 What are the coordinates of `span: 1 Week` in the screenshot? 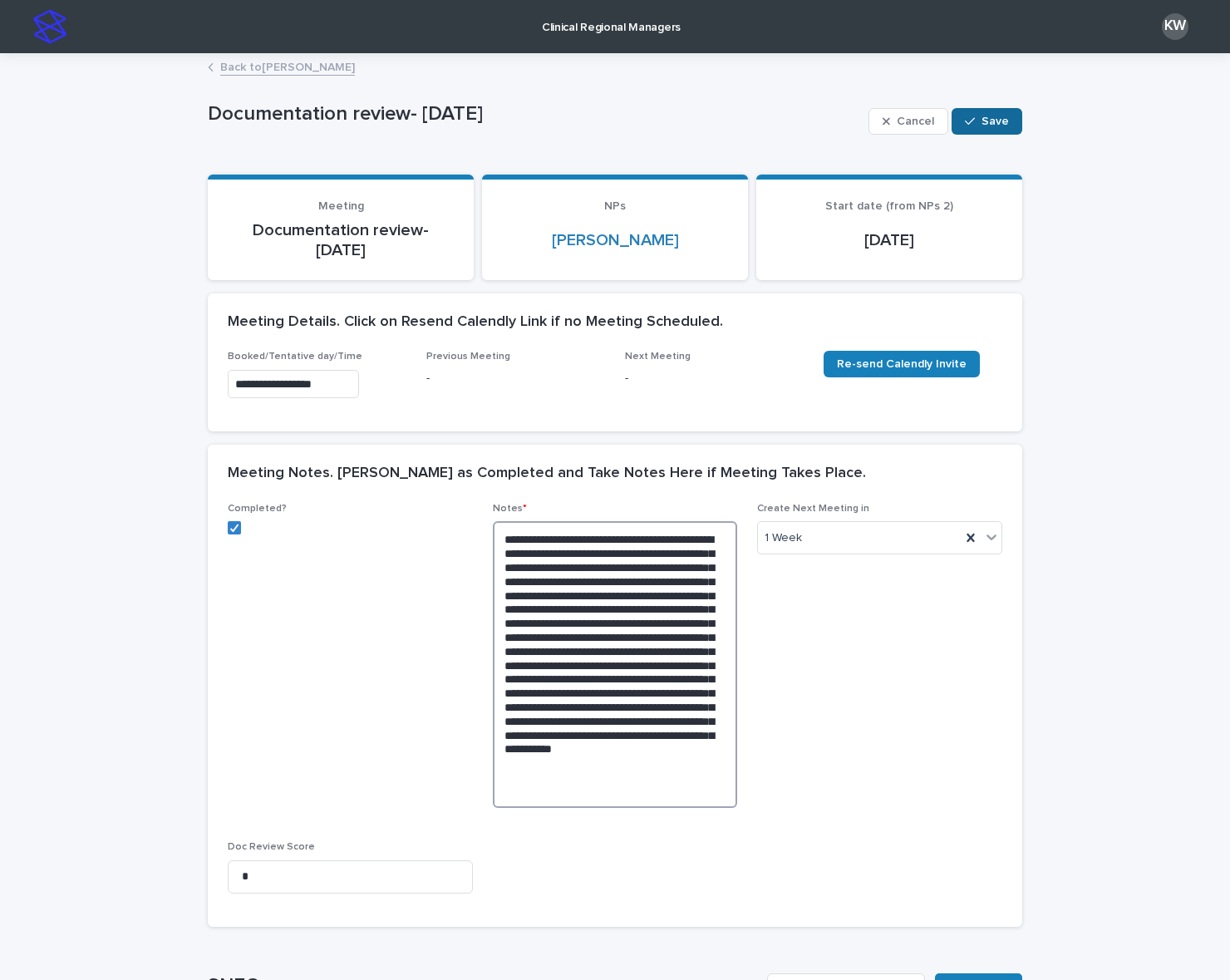 It's located at (783, 537).